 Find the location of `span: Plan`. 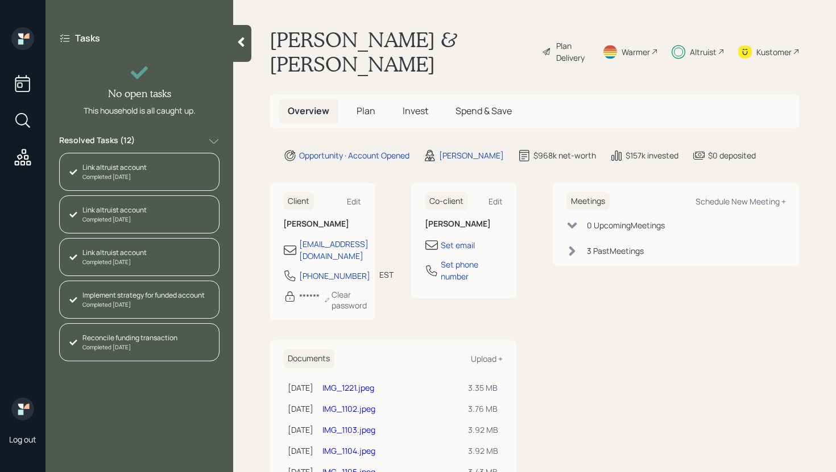

span: Plan is located at coordinates (365, 111).